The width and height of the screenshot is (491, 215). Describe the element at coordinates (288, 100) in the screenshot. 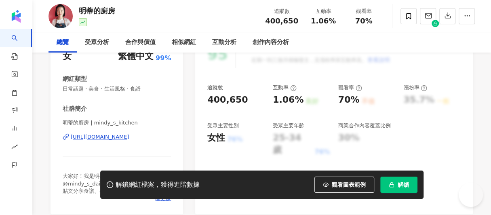

I see `div: 1.06%` at that location.